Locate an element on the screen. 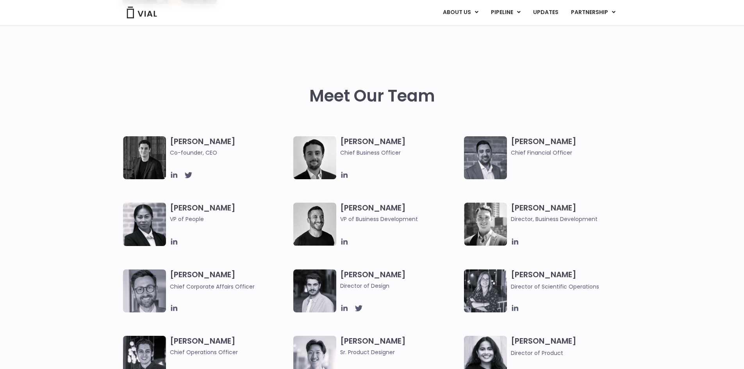 This screenshot has width=744, height=369. span: Director of Product is located at coordinates (537, 353).